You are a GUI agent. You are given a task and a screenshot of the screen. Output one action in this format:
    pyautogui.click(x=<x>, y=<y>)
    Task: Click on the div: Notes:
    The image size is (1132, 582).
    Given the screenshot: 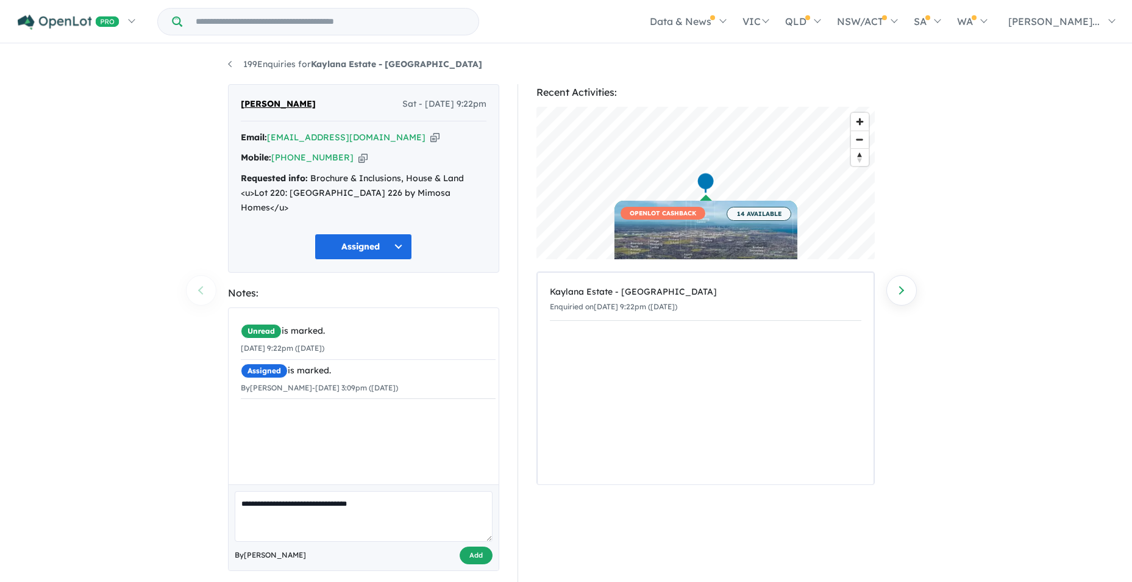 What is the action you would take?
    pyautogui.click(x=363, y=293)
    